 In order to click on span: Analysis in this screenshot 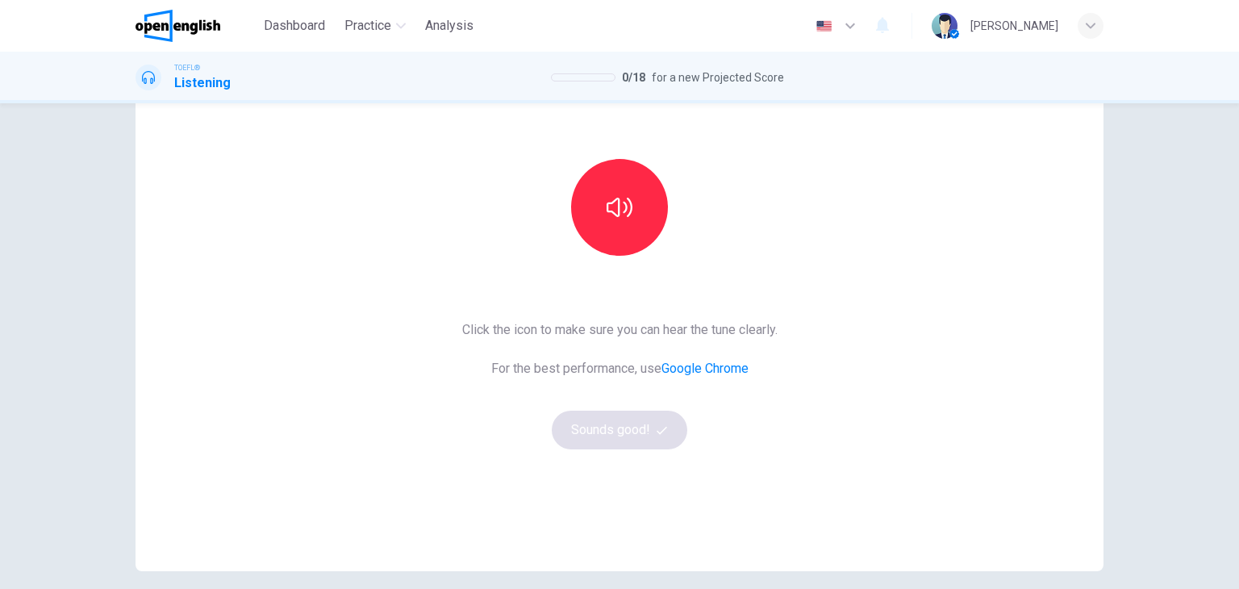, I will do `click(449, 26)`.